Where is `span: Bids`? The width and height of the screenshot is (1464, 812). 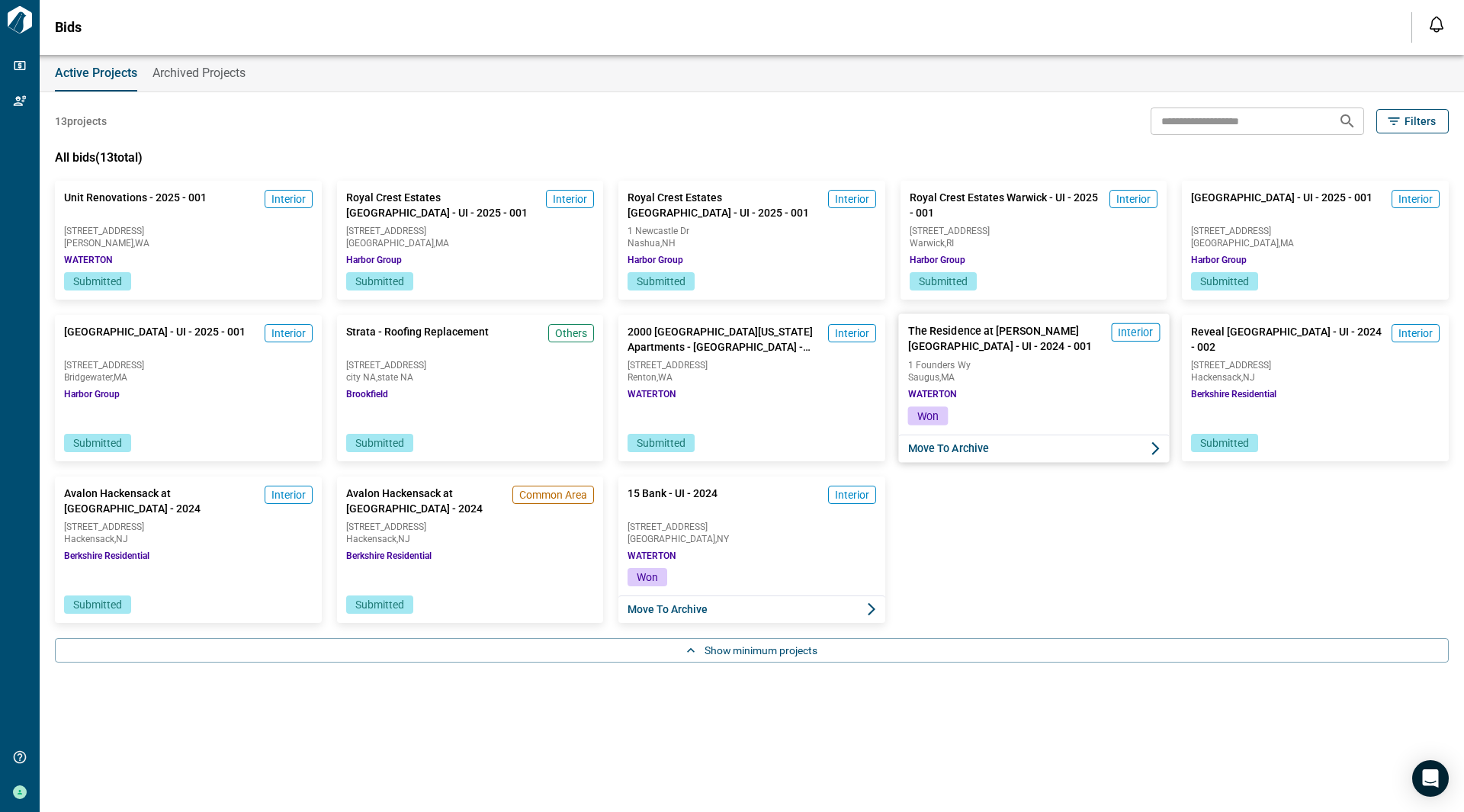
span: Bids is located at coordinates (68, 28).